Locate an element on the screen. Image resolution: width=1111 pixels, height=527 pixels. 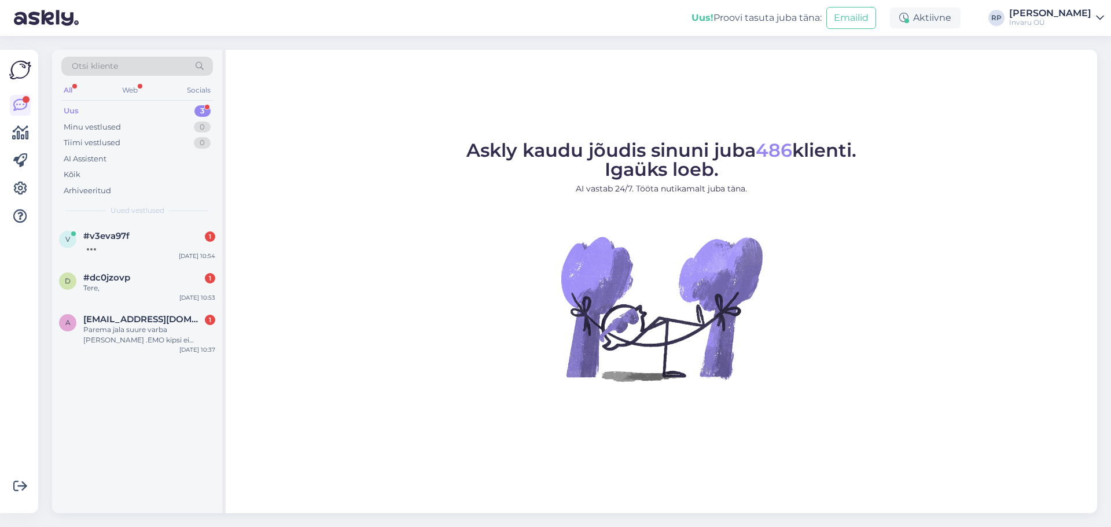
span: 486 is located at coordinates (774, 150).